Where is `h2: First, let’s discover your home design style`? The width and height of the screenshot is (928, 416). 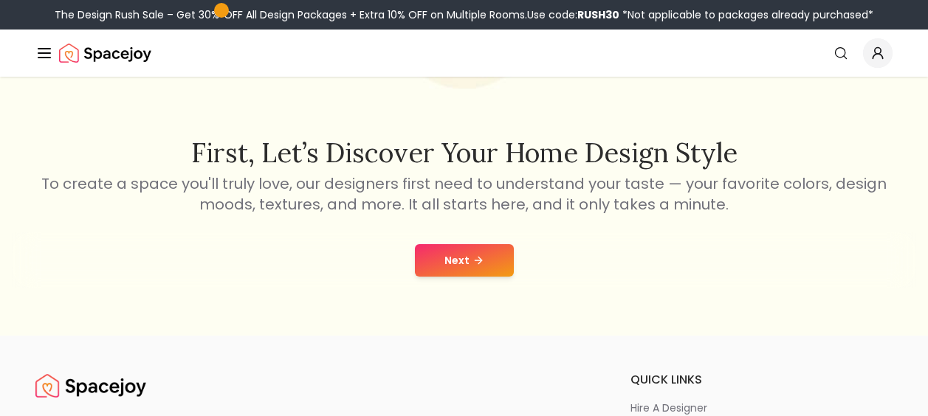
h2: First, let’s discover your home design style is located at coordinates (464, 153).